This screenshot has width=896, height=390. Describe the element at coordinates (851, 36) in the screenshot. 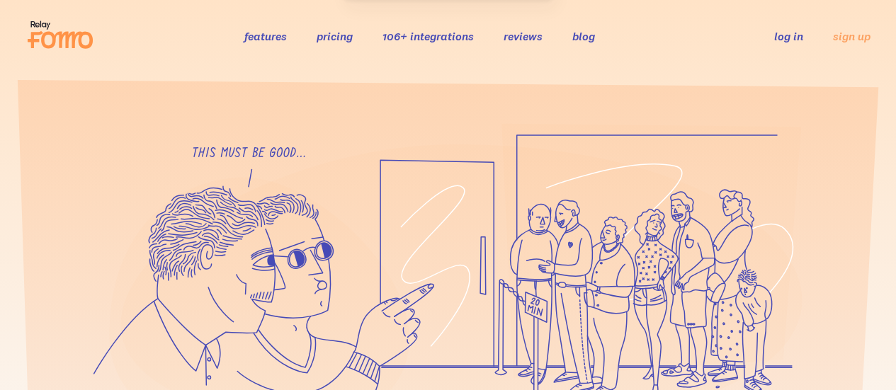

I see `a: sign up` at that location.